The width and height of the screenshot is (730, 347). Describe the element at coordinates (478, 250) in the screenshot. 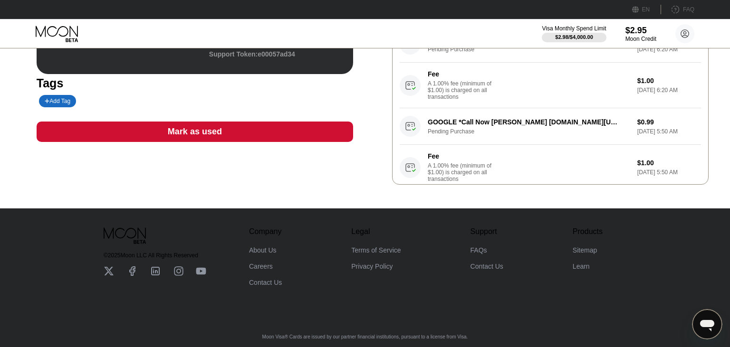

I see `div: FAQs` at that location.